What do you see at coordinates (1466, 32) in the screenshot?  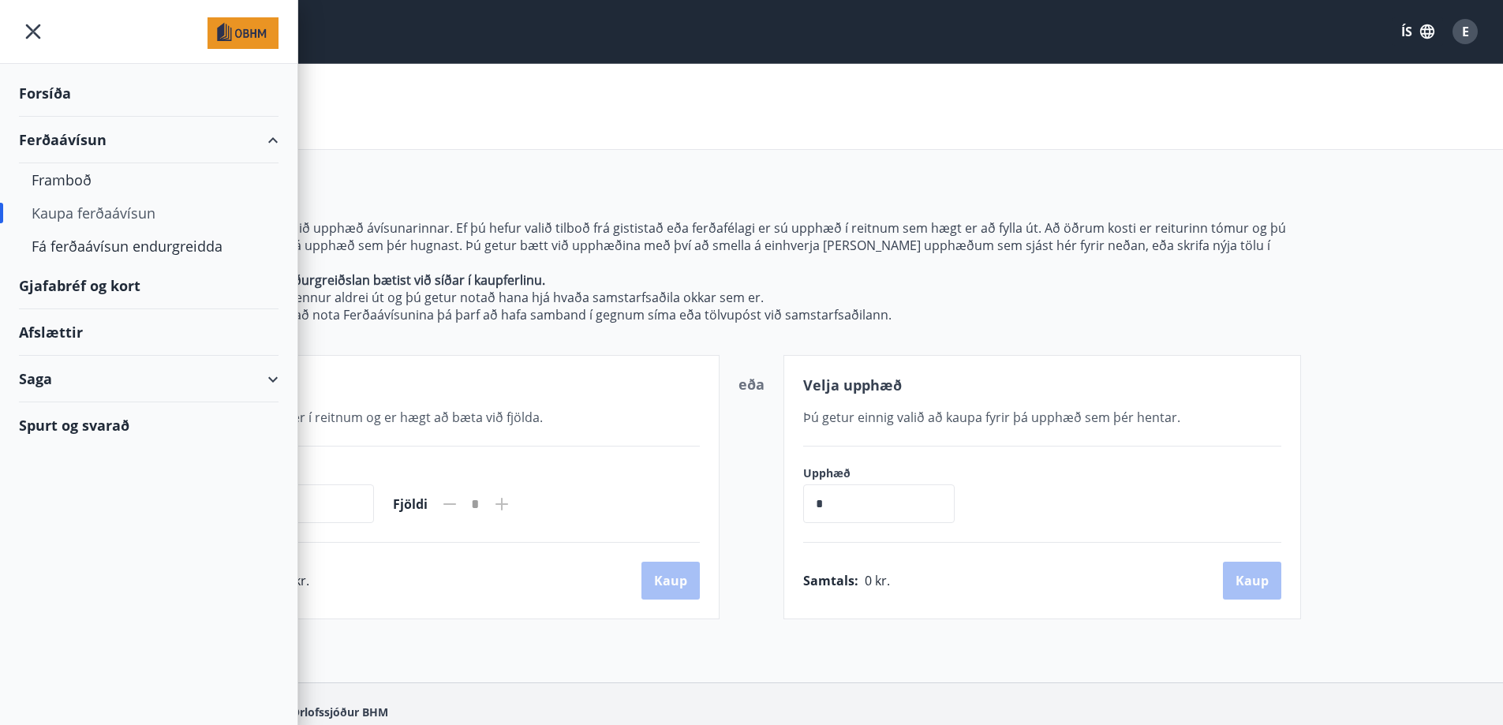 I see `span: E` at bounding box center [1466, 32].